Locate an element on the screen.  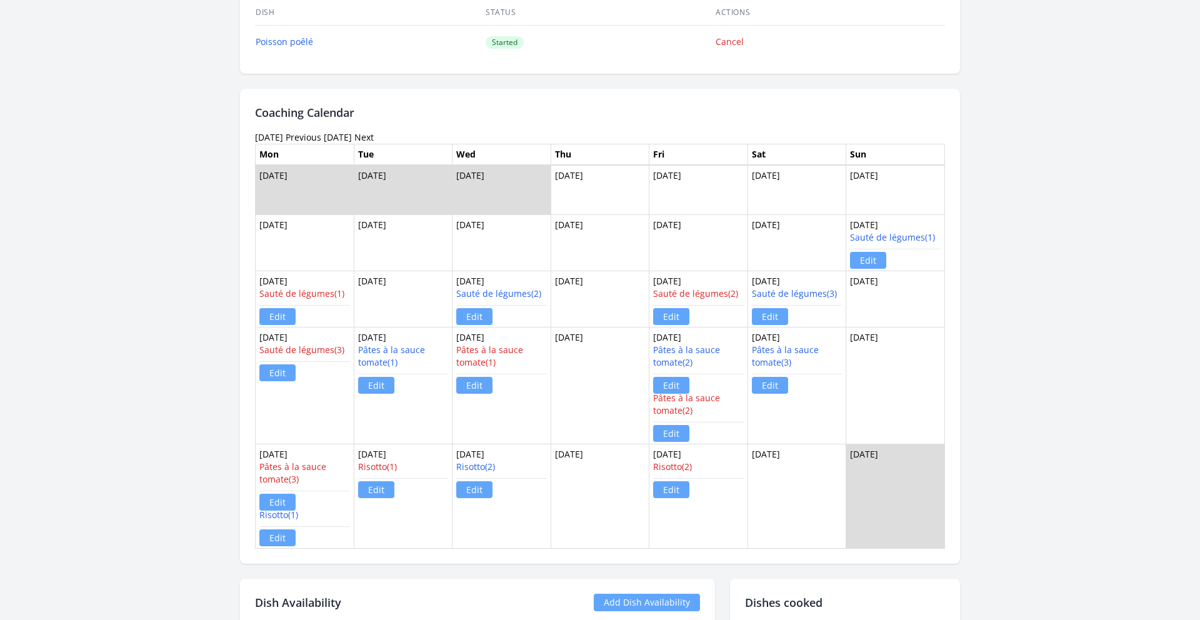
a: Cancel is located at coordinates (729, 41).